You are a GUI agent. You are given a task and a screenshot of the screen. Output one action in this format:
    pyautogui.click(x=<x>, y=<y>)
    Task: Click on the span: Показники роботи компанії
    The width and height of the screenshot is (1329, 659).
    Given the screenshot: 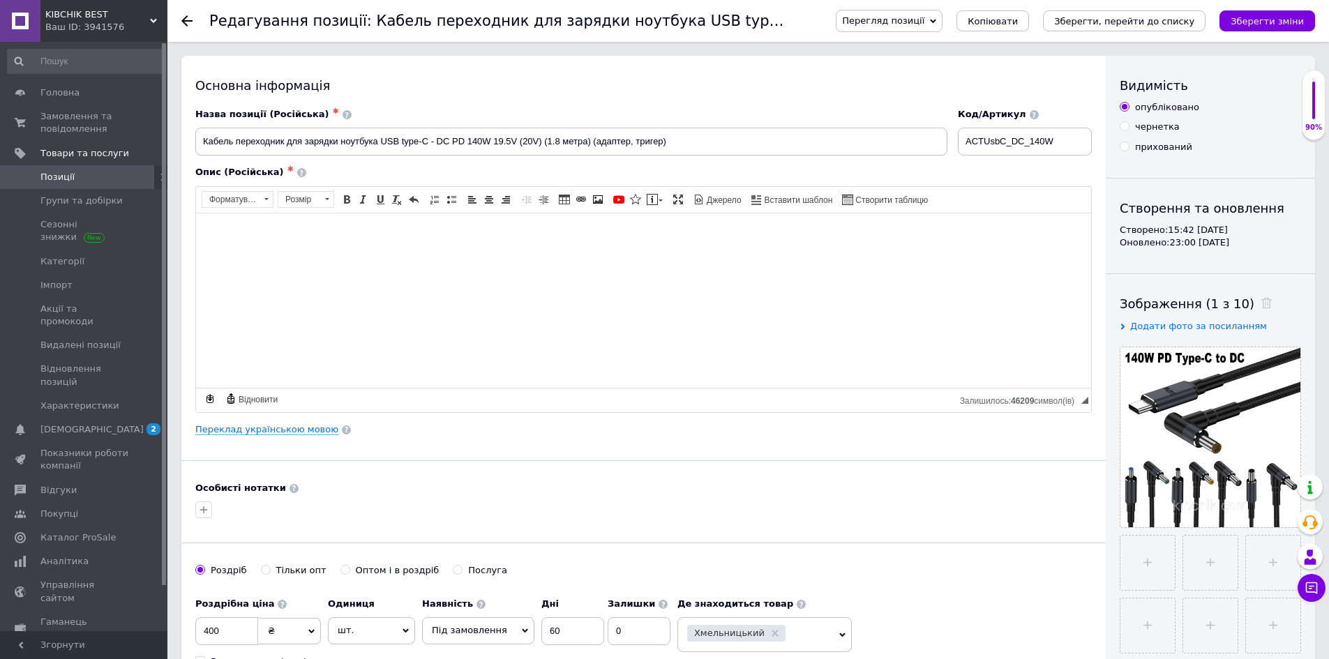 What is the action you would take?
    pyautogui.click(x=84, y=460)
    